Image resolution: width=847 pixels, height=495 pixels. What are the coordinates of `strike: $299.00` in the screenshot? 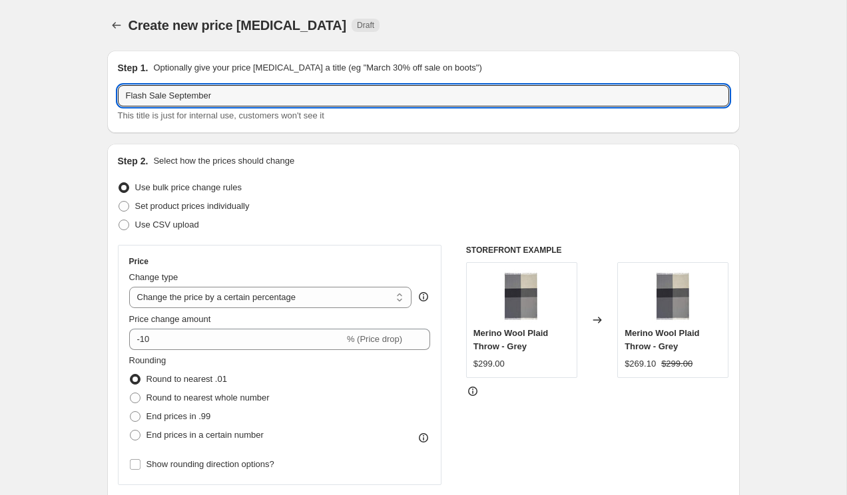 It's located at (677, 364).